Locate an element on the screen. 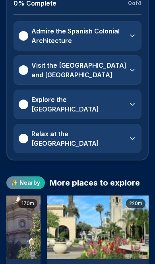 The width and height of the screenshot is (155, 264). div: 220m is located at coordinates (136, 203).